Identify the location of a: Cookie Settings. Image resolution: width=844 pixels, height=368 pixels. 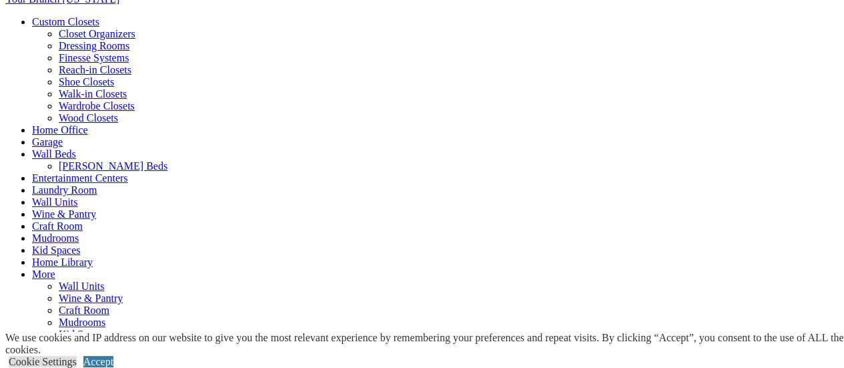
(43, 361).